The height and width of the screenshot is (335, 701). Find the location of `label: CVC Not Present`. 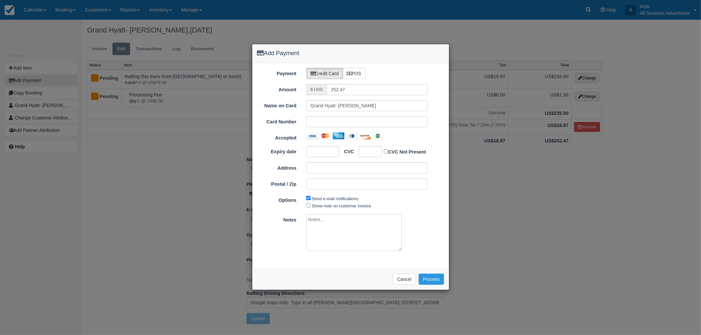

label: CVC Not Present is located at coordinates (405, 152).